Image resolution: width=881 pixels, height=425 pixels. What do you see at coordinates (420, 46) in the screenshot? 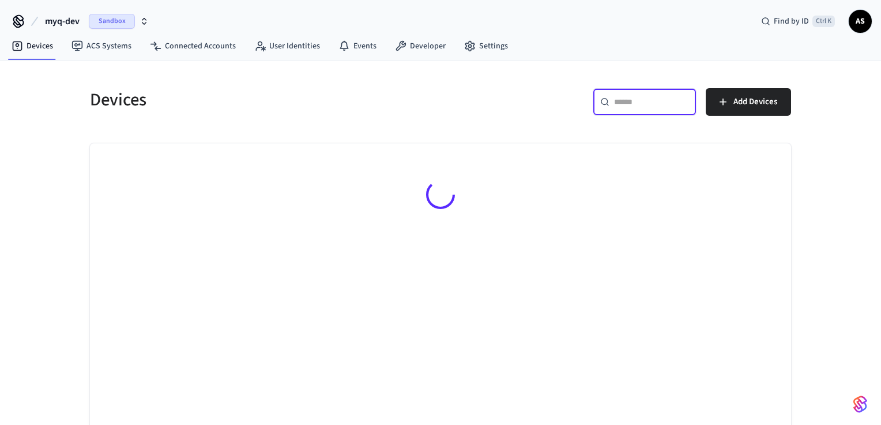
I see `a: Developer` at bounding box center [420, 46].